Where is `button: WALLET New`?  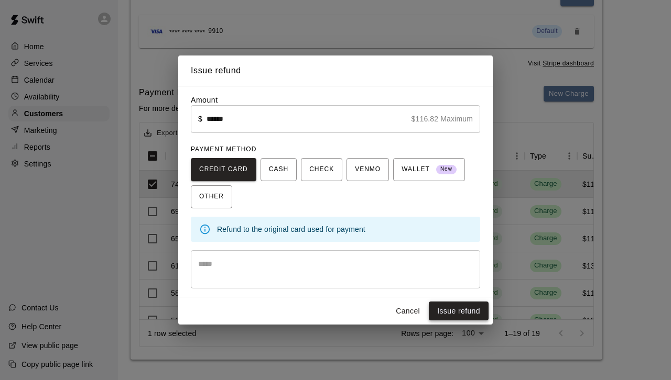
button: WALLET New is located at coordinates (429, 170).